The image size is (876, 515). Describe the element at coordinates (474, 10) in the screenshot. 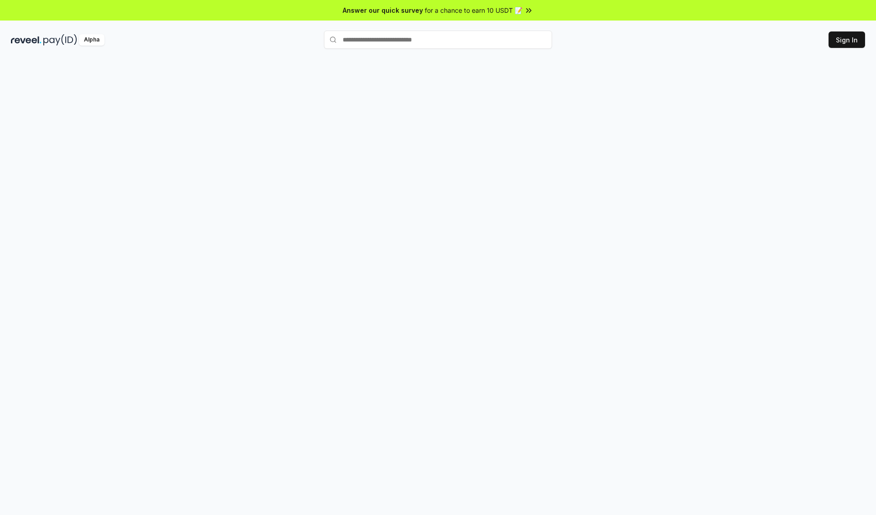

I see `span: for a chance to earn 10 USDT 📝` at that location.